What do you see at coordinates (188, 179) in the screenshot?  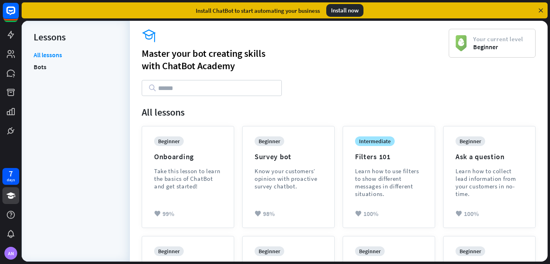 I see `div: Take this lesson to learn the basics of ChatBot and get started!` at bounding box center [188, 179].